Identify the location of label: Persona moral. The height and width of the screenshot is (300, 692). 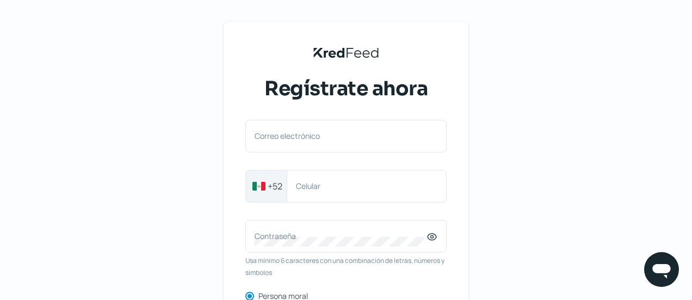
(283, 296).